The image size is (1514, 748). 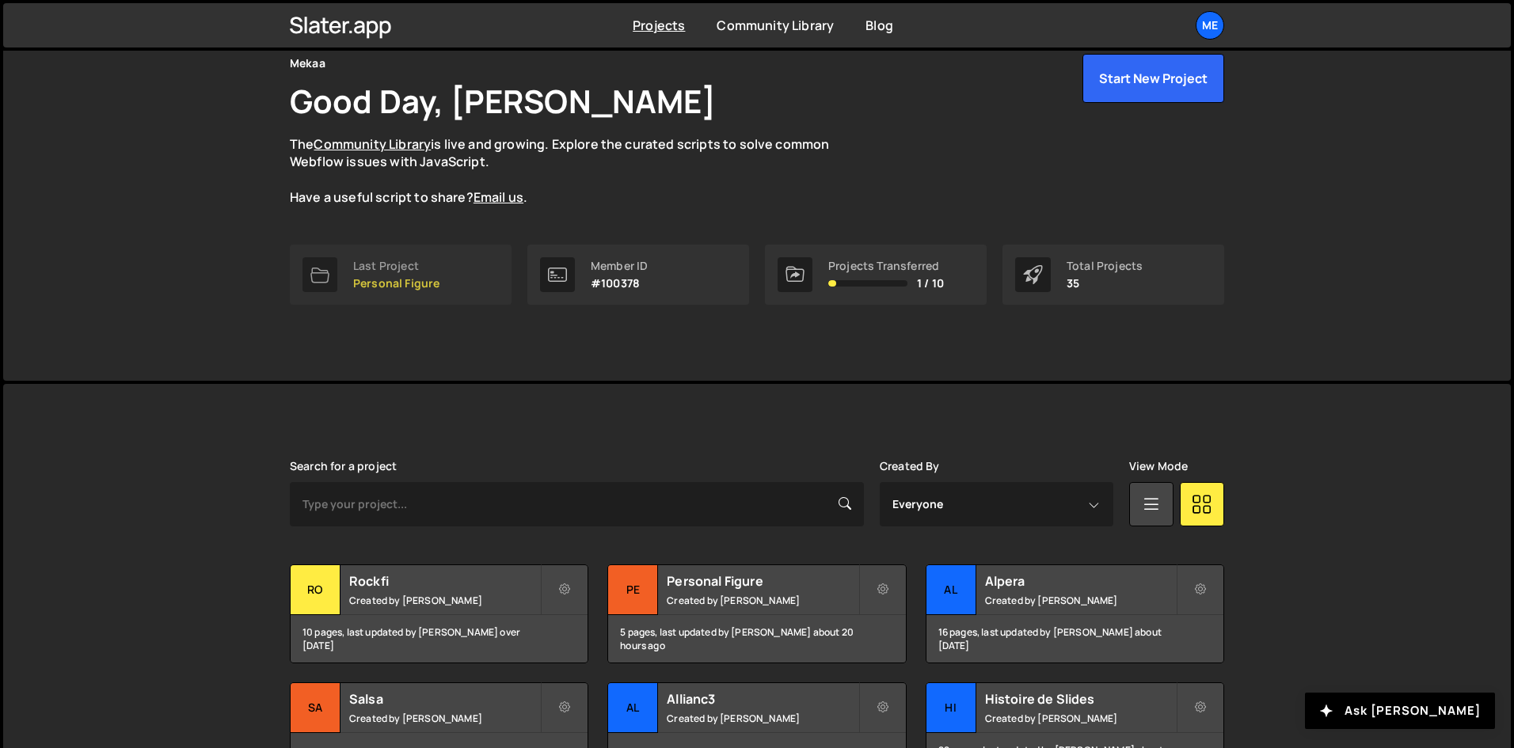 What do you see at coordinates (343, 466) in the screenshot?
I see `label: Search for a project` at bounding box center [343, 466].